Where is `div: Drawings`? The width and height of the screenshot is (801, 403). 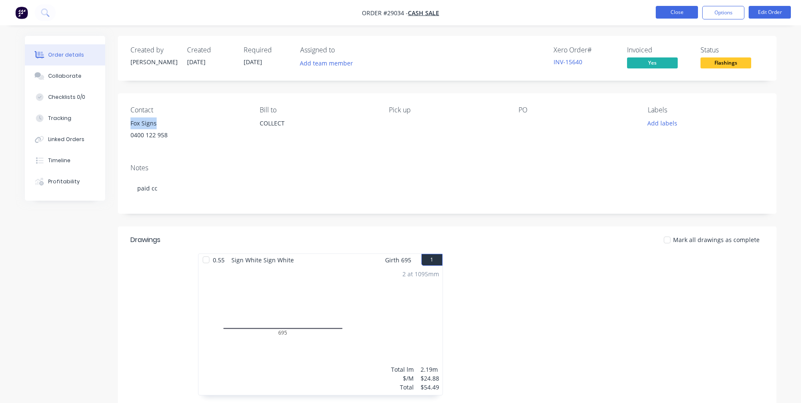
div: Drawings is located at coordinates (145, 240).